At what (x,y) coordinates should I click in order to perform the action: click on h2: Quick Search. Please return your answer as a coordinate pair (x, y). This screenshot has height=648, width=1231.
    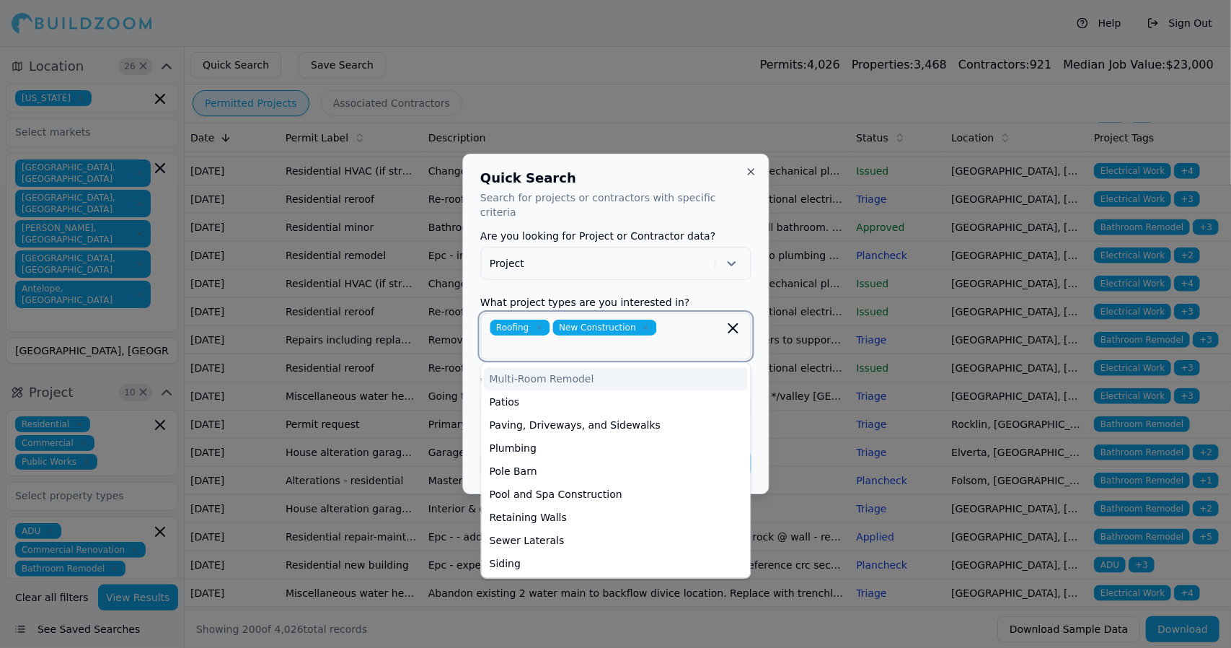
    Looking at the image, I should click on (615, 178).